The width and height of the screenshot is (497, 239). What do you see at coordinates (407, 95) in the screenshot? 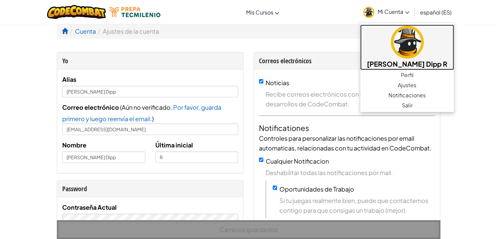
I see `span: Notificaciones` at bounding box center [407, 95].